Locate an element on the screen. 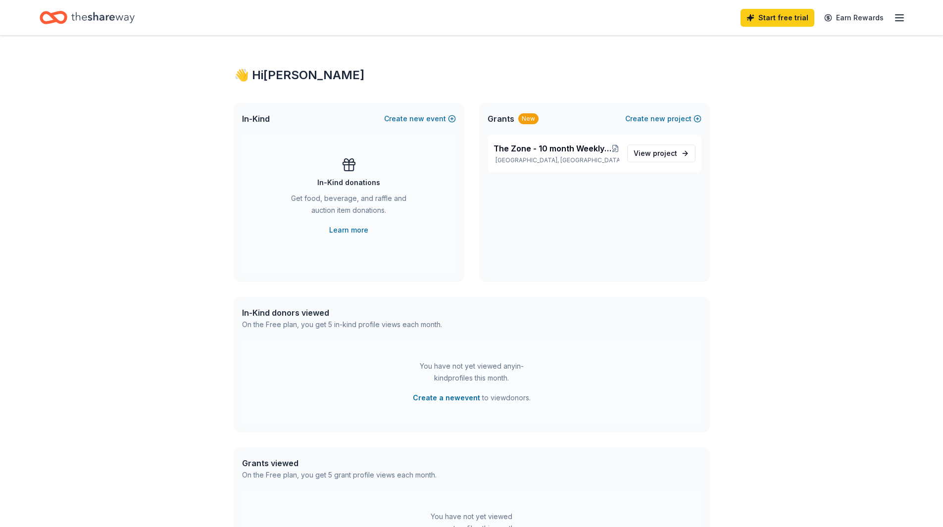 The width and height of the screenshot is (943, 527). span: to view donors . is located at coordinates (472, 398).